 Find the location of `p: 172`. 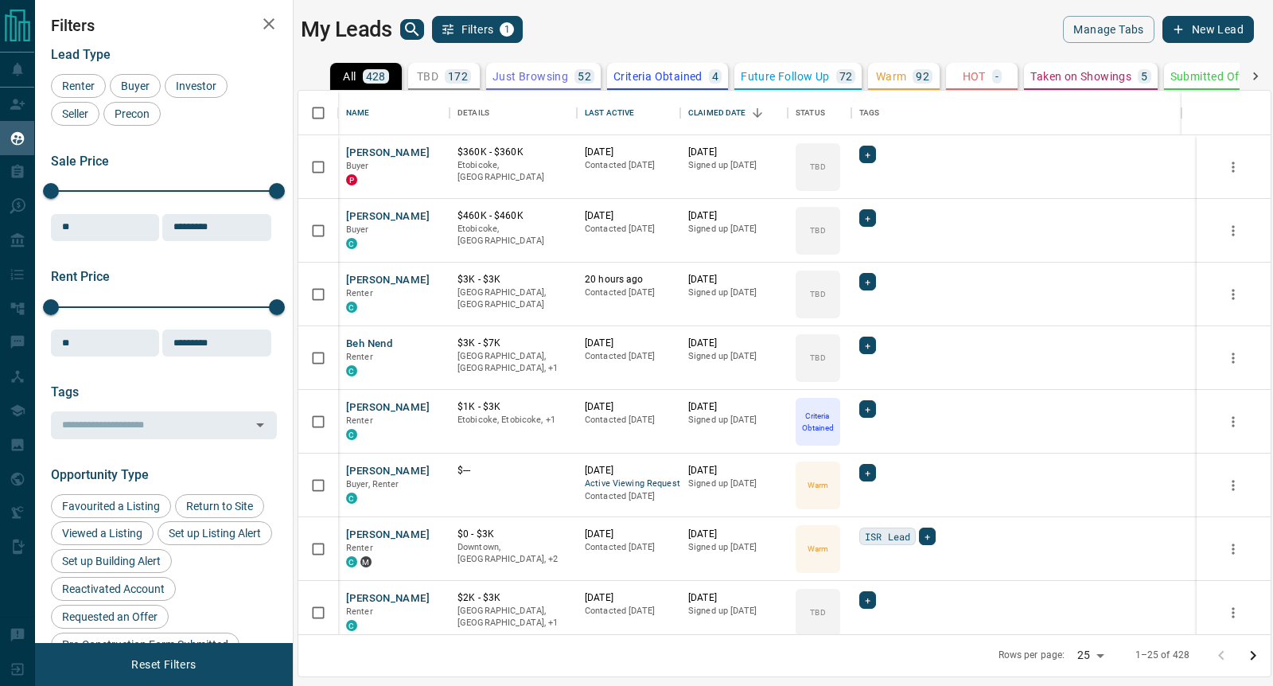

p: 172 is located at coordinates (457, 76).